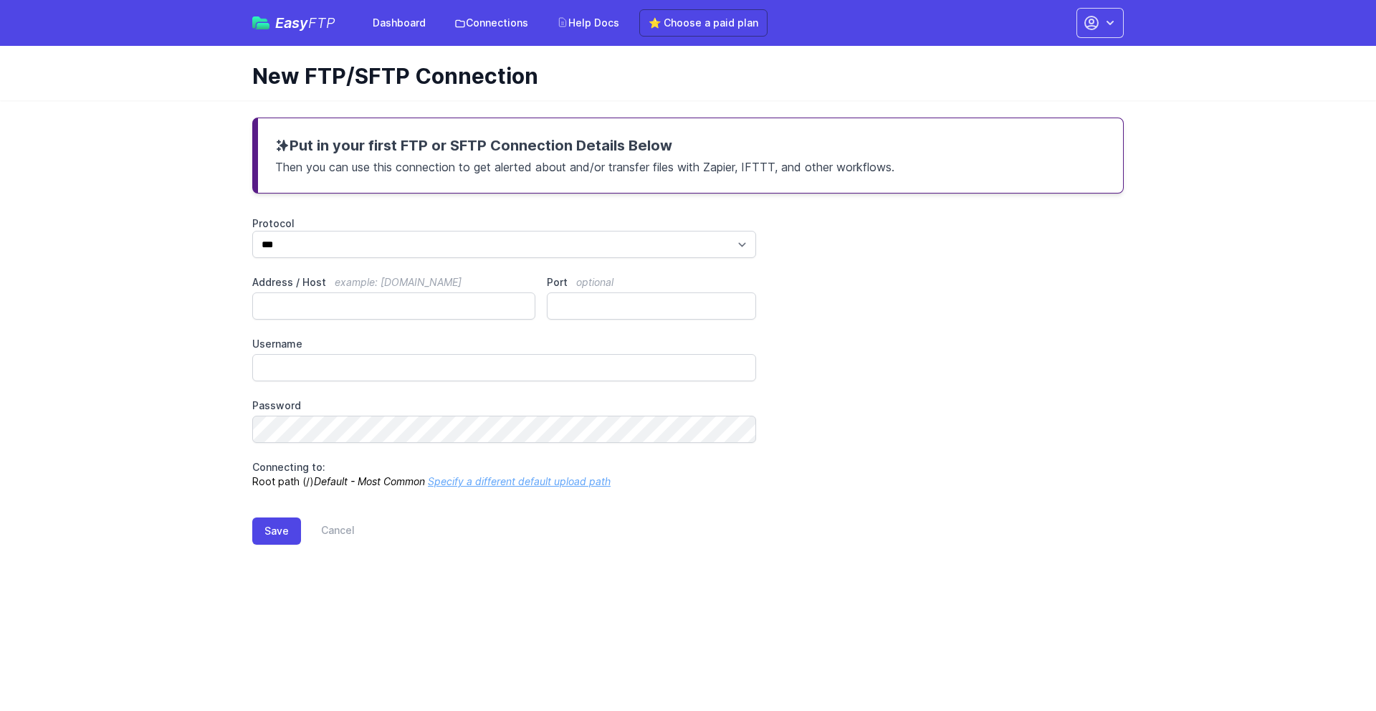 This screenshot has height=711, width=1376. What do you see at coordinates (703, 23) in the screenshot?
I see `a: ⭐ Choose a paid plan` at bounding box center [703, 23].